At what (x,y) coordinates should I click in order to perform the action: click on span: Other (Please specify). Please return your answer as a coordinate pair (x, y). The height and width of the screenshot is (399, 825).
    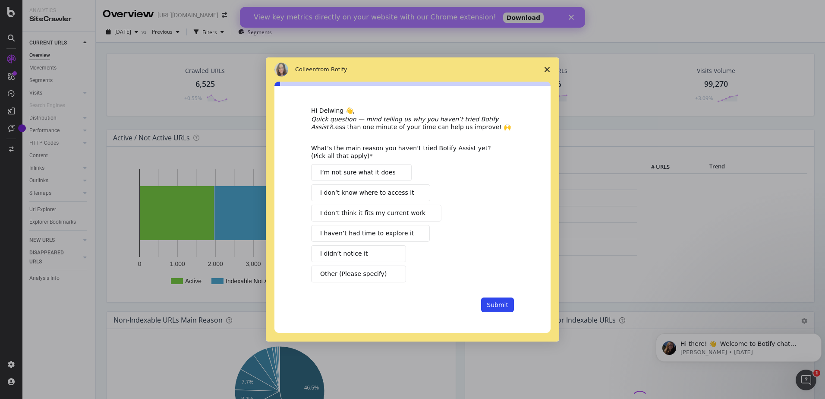
    Looking at the image, I should click on (353, 273).